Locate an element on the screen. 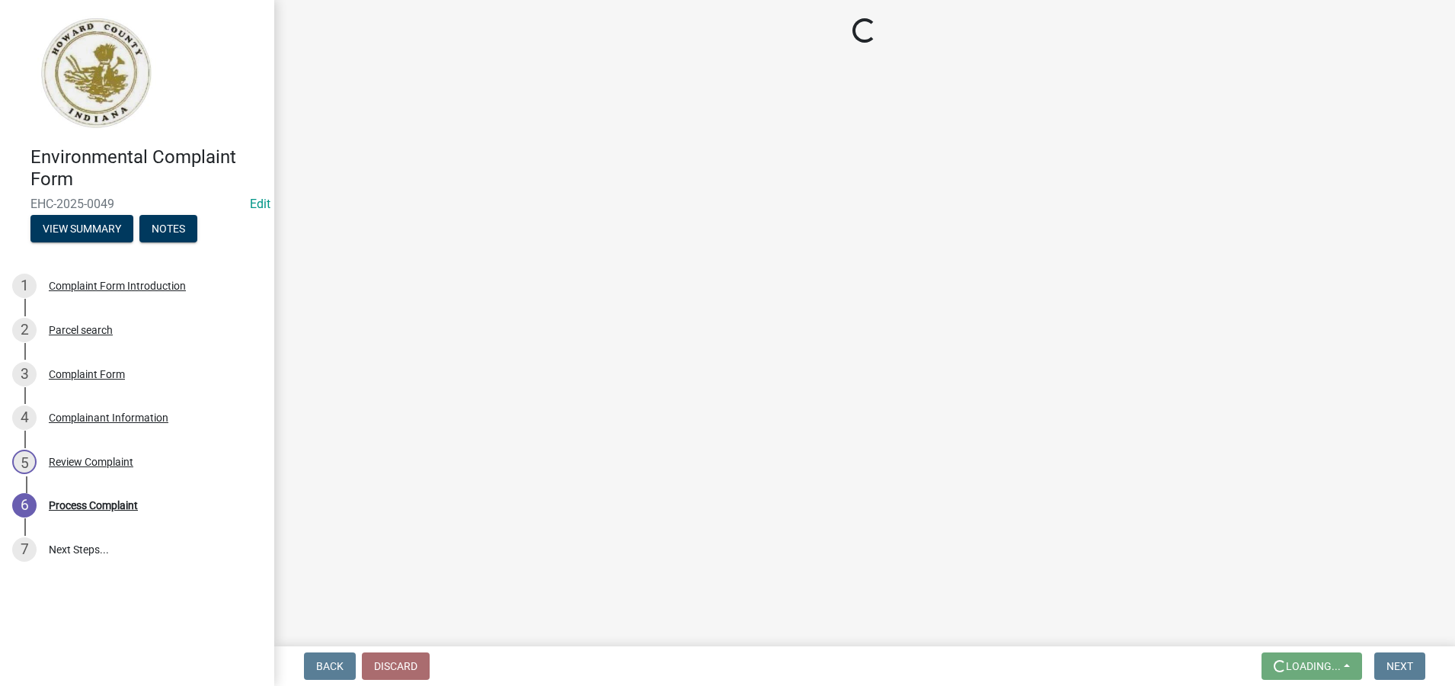 Image resolution: width=1455 pixels, height=686 pixels. button: Notes is located at coordinates (168, 229).